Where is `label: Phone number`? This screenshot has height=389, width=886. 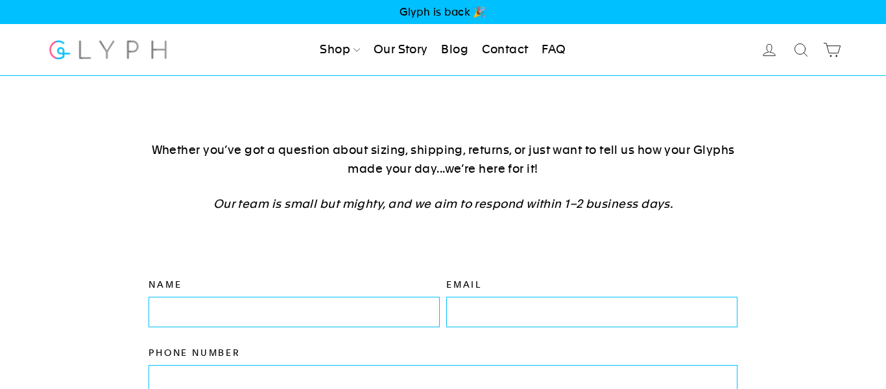
label: Phone number is located at coordinates (443, 352).